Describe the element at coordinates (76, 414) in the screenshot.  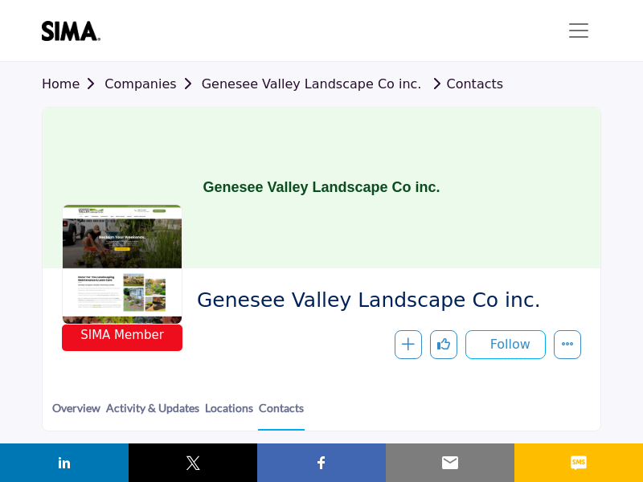
I see `a: Overview` at that location.